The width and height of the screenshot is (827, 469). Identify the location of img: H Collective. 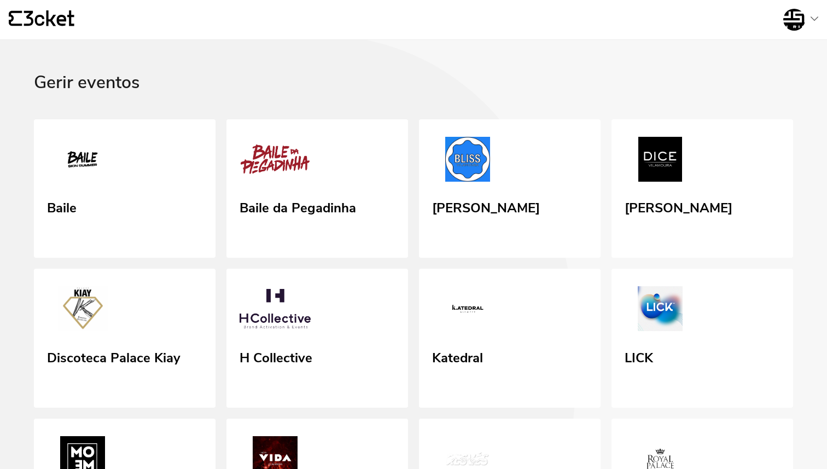
(275, 311).